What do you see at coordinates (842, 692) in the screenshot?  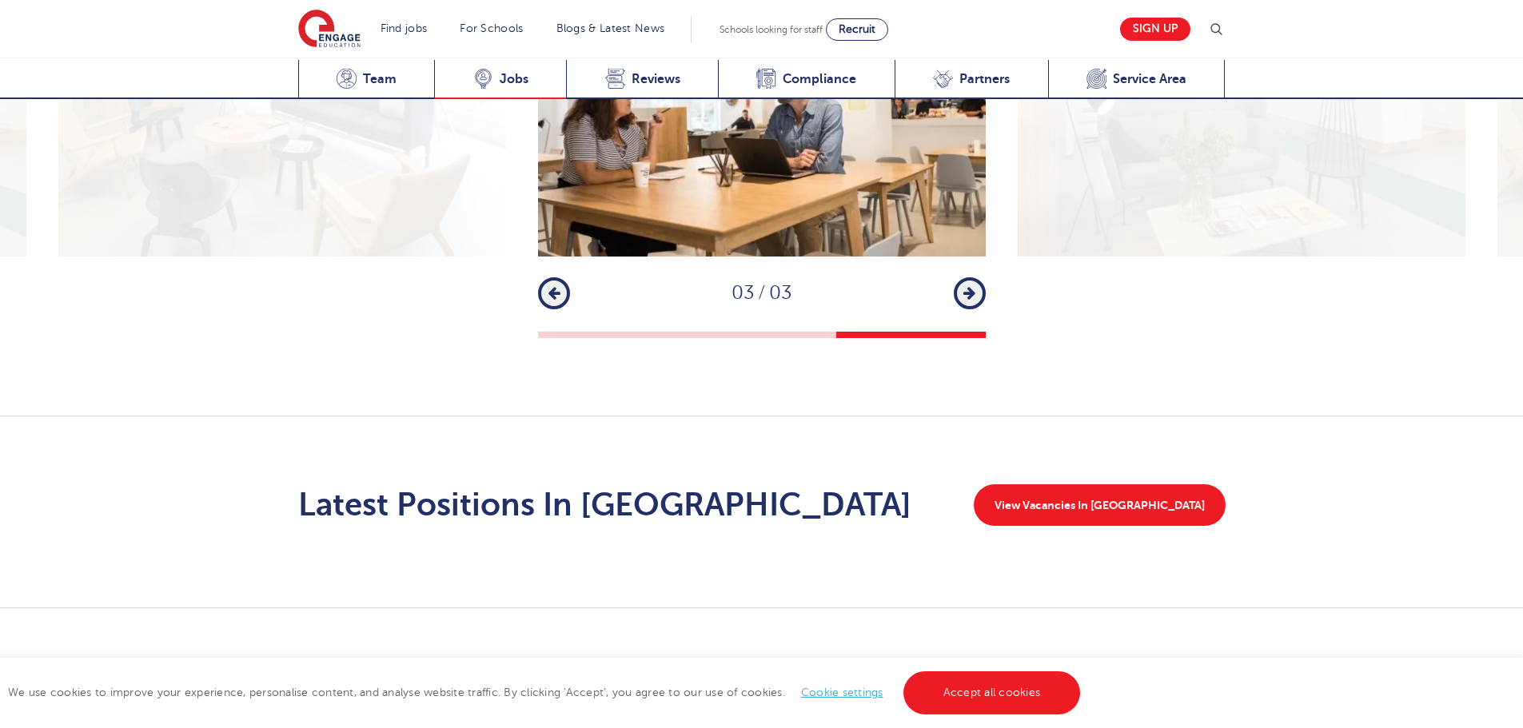 I see `a: Cookie settings` at bounding box center [842, 692].